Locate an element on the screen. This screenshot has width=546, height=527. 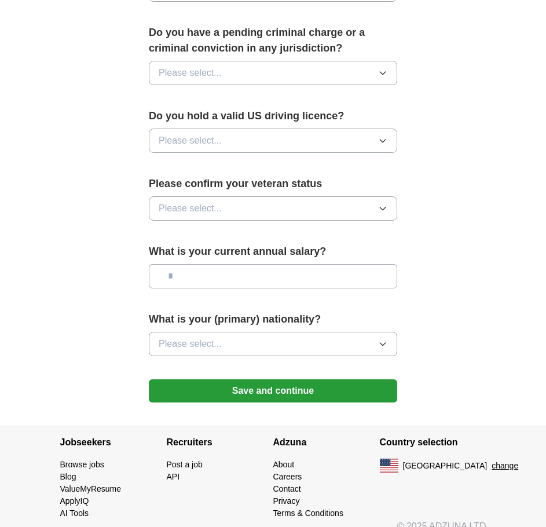
h4: Country selection is located at coordinates (433, 442).